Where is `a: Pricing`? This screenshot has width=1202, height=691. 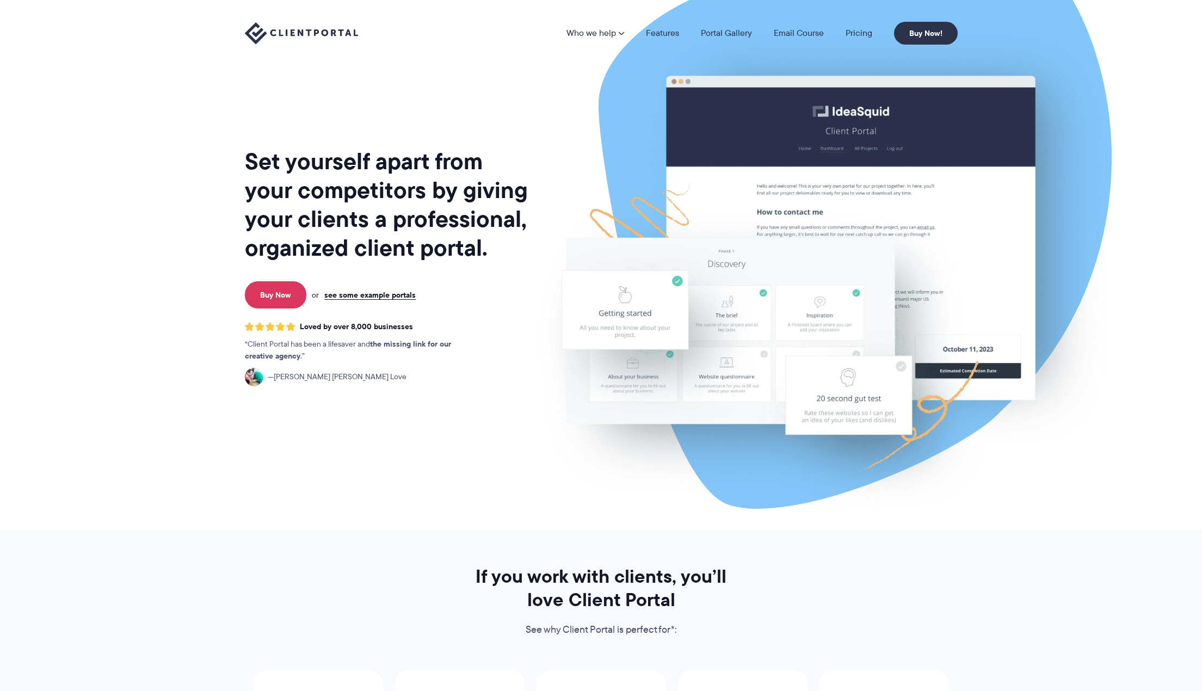
a: Pricing is located at coordinates (858, 33).